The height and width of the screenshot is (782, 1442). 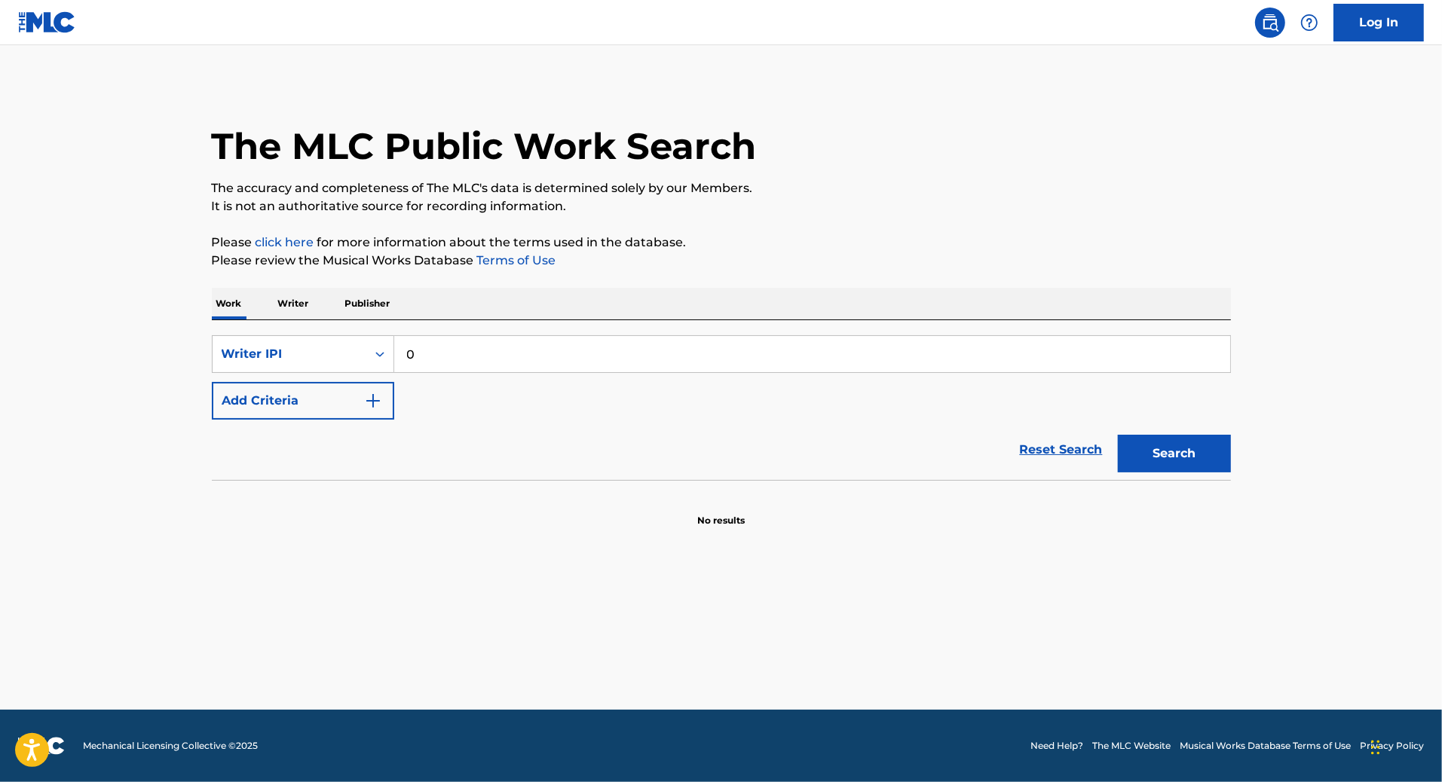 I want to click on a: click here, so click(x=285, y=242).